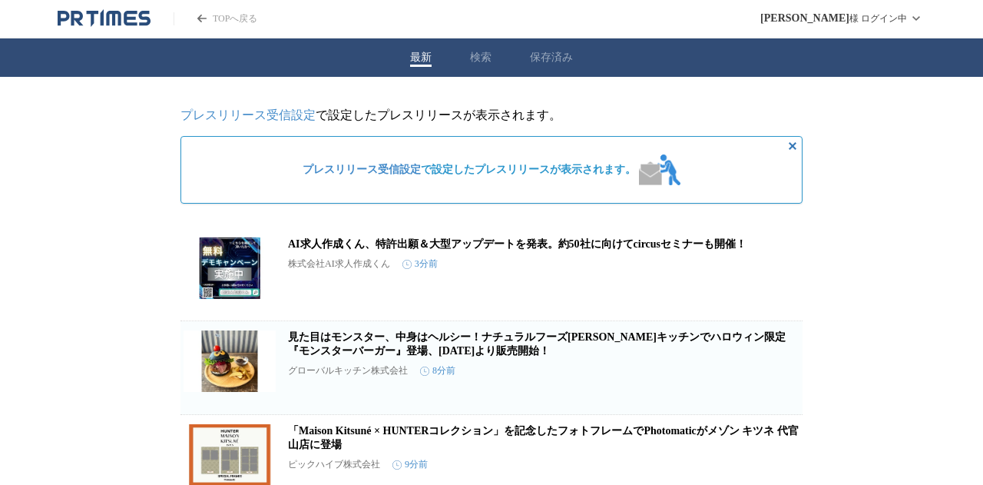 The width and height of the screenshot is (983, 485). Describe the element at coordinates (348, 370) in the screenshot. I see `p: グローバルキッチン株式会社` at that location.